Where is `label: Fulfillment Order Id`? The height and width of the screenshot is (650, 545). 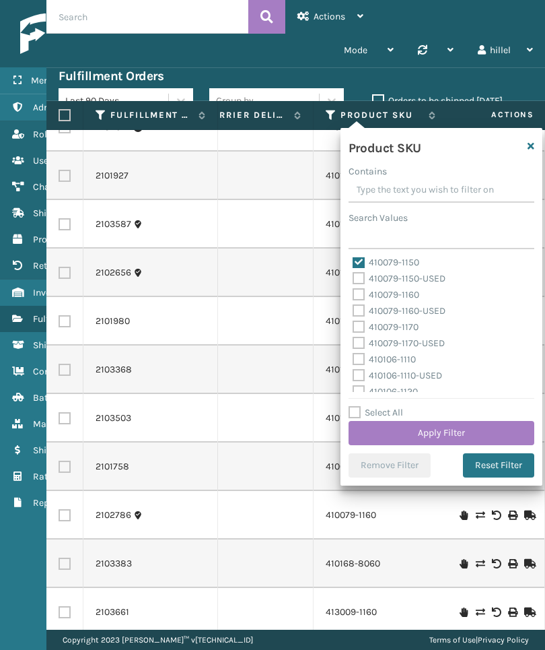
label: Fulfillment Order Id is located at coordinates (151, 115).